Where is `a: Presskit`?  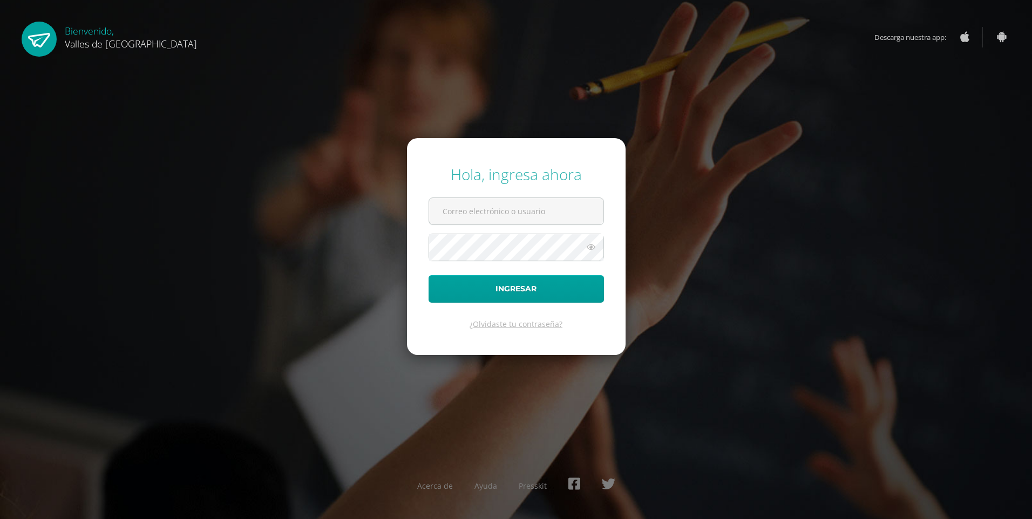
a: Presskit is located at coordinates (533, 486).